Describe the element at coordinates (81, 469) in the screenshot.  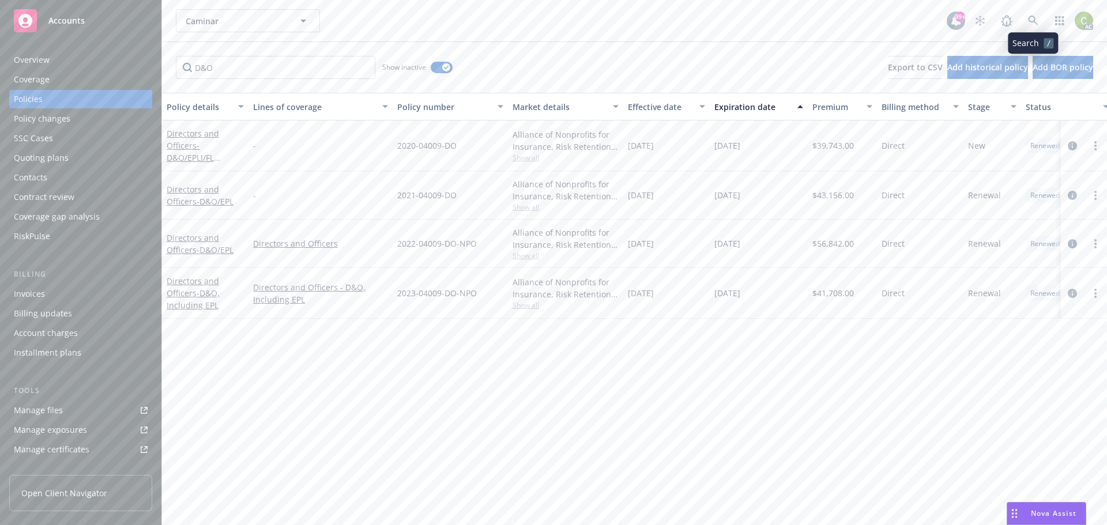
I see `a: Manage claims` at that location.